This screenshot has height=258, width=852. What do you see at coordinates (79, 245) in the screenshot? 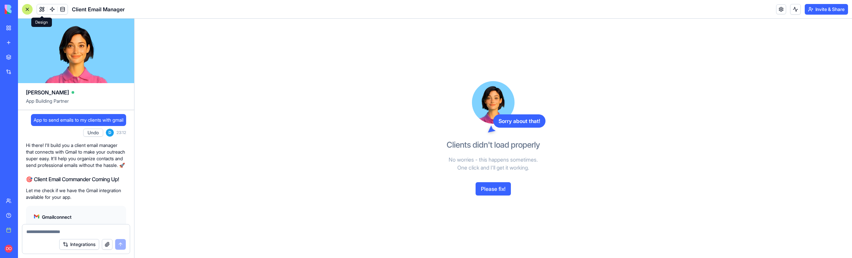
I see `button: Integrations` at bounding box center [79, 245].